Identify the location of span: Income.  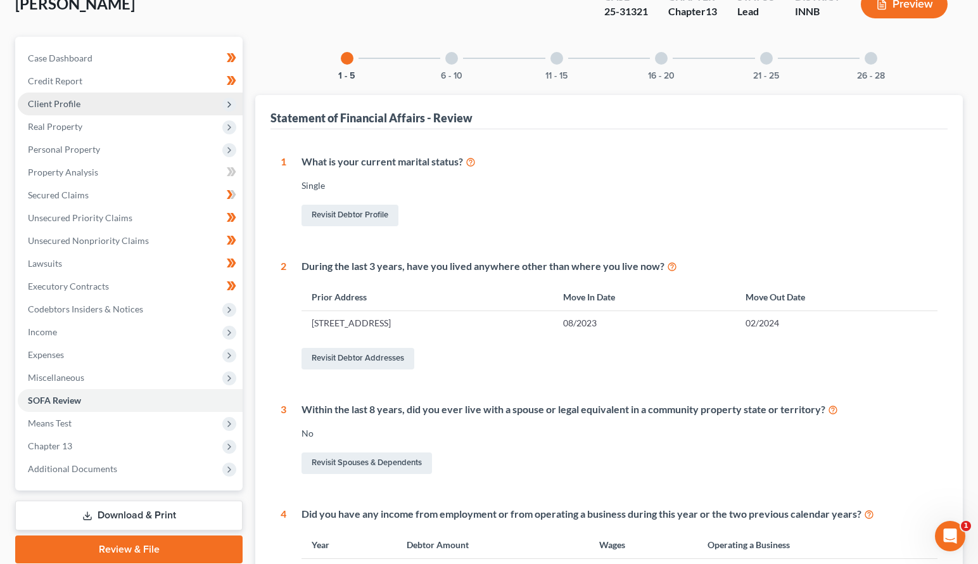
(42, 331).